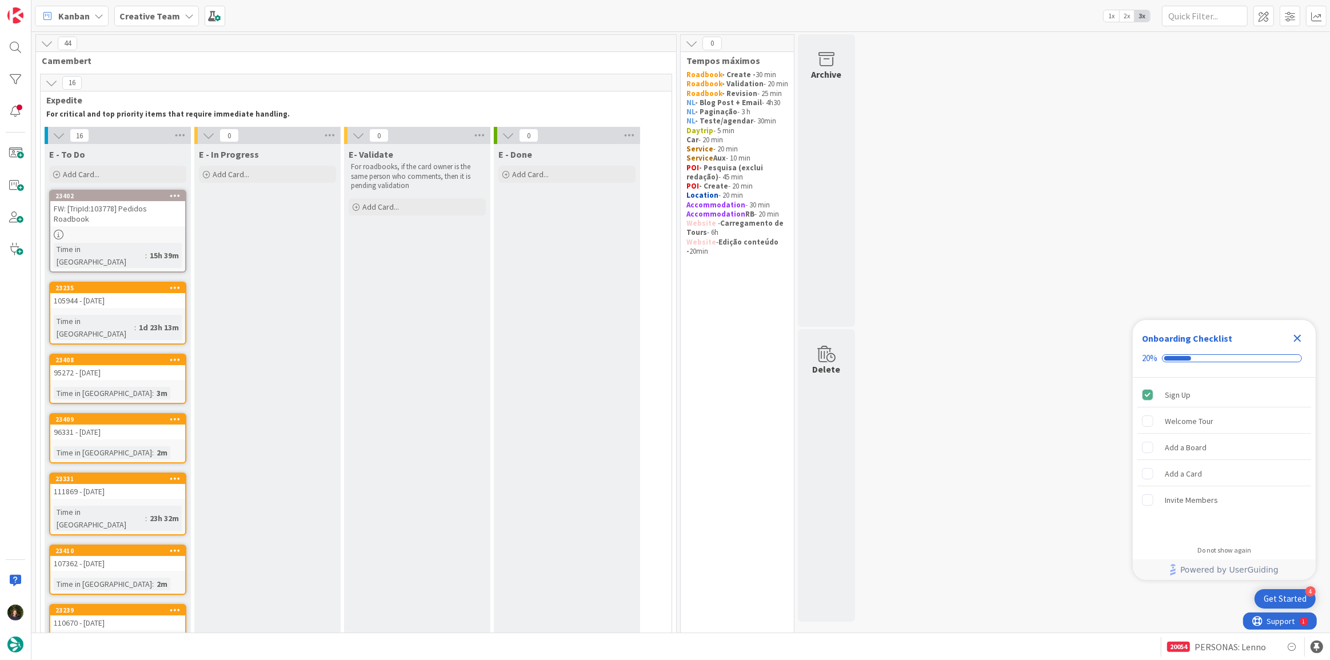 The height and width of the screenshot is (660, 1330). I want to click on div: Do not show again, so click(1224, 550).